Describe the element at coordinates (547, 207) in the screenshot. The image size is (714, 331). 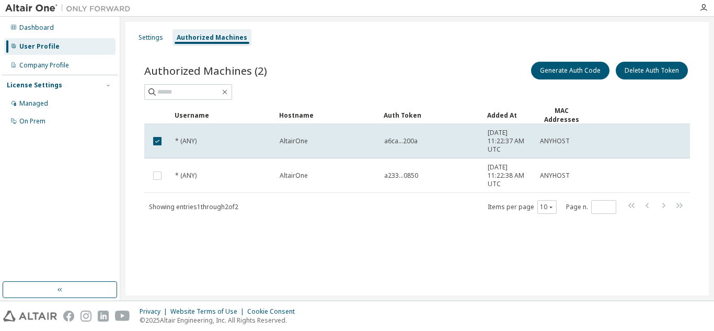
I see `button: 10` at that location.